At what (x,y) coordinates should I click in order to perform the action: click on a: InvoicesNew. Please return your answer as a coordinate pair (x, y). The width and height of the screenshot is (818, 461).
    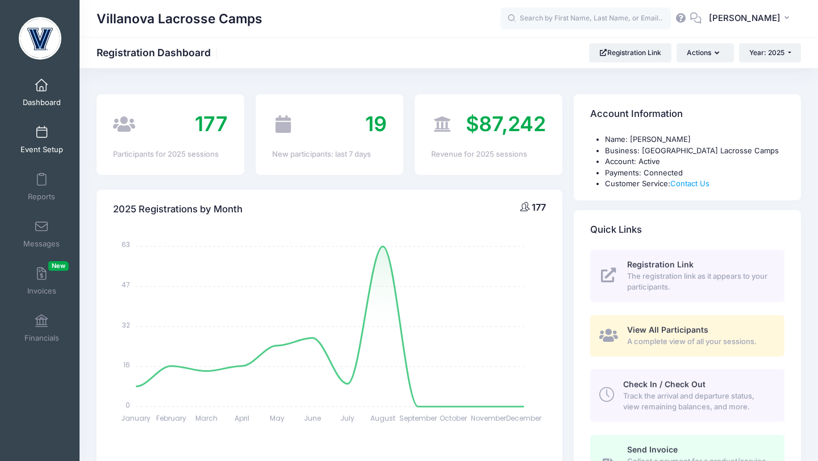
    Looking at the image, I should click on (41, 281).